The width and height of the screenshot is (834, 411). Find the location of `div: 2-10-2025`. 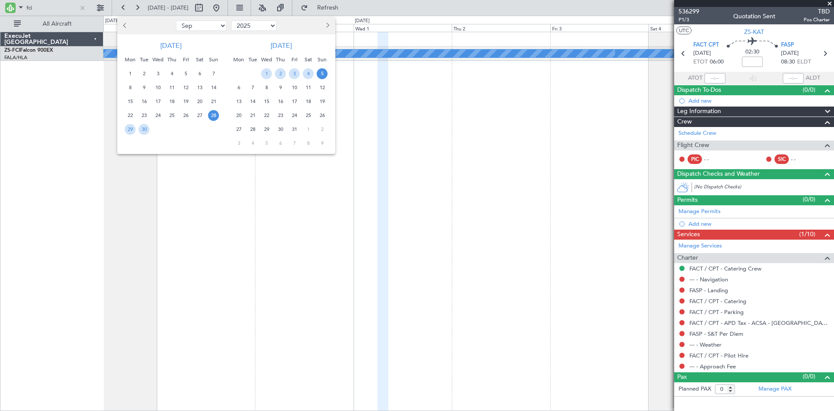

div: 2-10-2025 is located at coordinates (281, 73).